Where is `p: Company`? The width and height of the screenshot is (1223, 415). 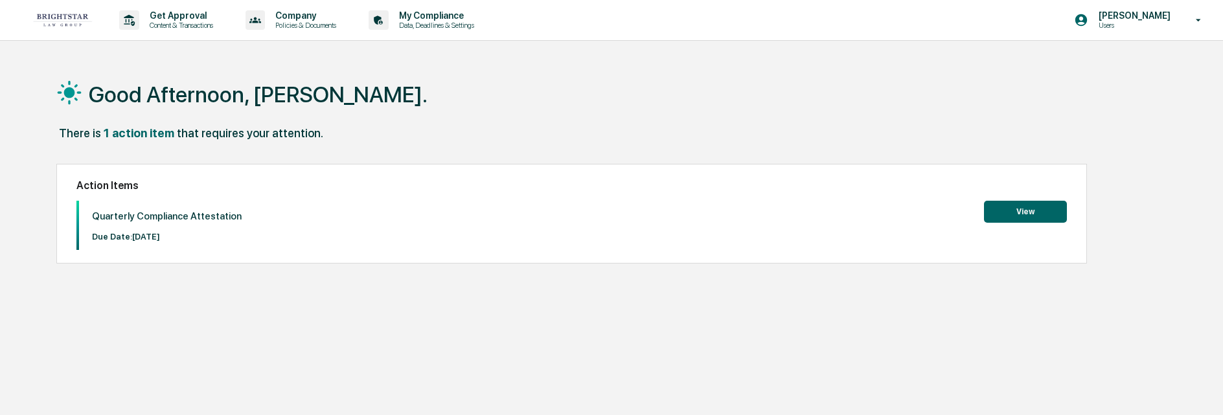 p: Company is located at coordinates (304, 16).